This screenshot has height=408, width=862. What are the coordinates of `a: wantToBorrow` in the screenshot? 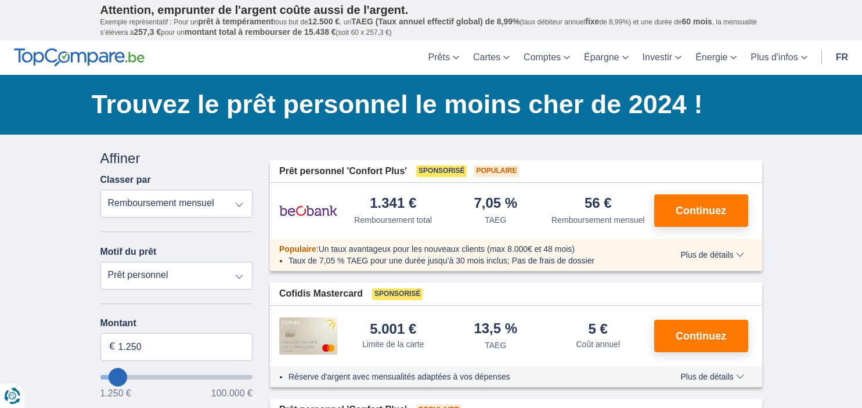 It's located at (176, 377).